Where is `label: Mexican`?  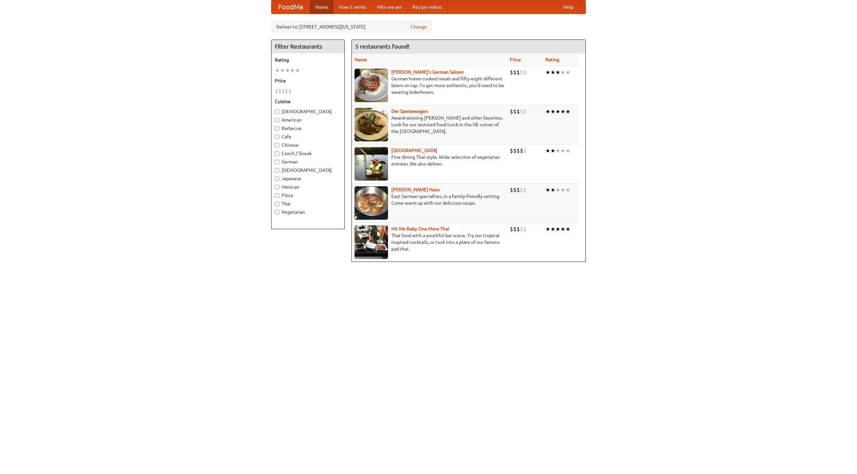
label: Mexican is located at coordinates (308, 187).